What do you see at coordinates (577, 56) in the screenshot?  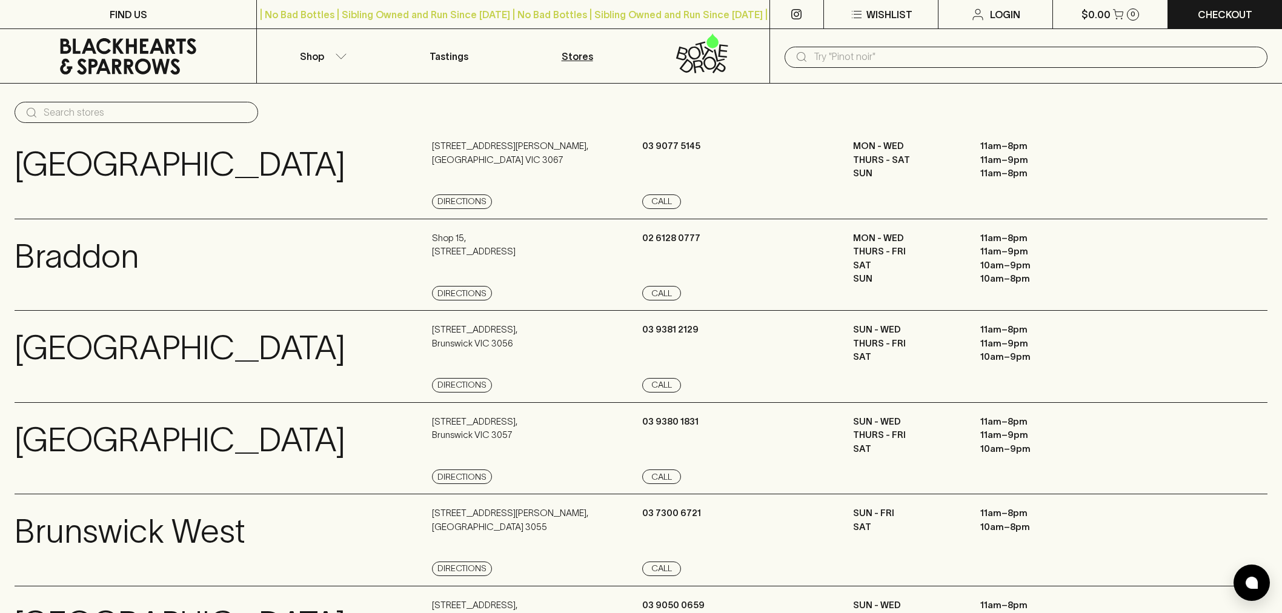 I see `a: Stores` at bounding box center [577, 56].